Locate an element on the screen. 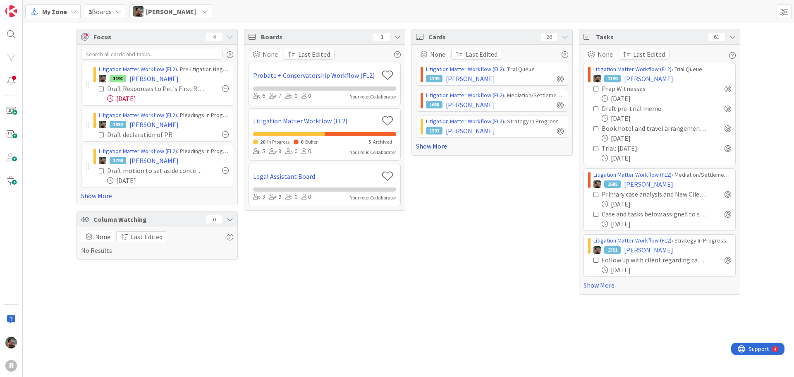  div: Draft Responses to Pet's First RFPs and ROGs is located at coordinates (156, 89).